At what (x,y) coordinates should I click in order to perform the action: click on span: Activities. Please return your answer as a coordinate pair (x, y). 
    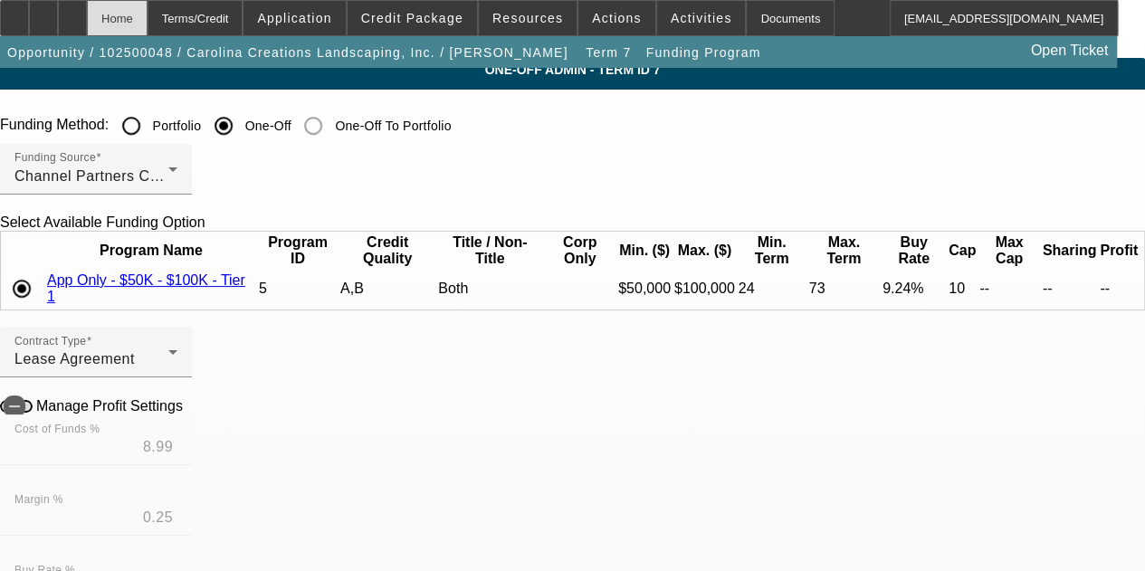
    Looking at the image, I should click on (702, 18).